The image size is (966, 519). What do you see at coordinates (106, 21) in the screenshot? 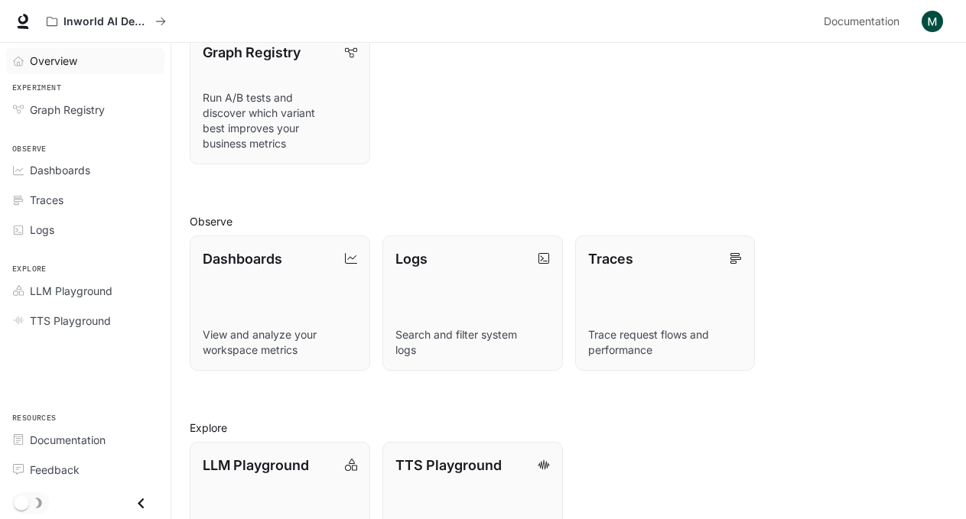
I see `button: All workspaces` at bounding box center [106, 21].